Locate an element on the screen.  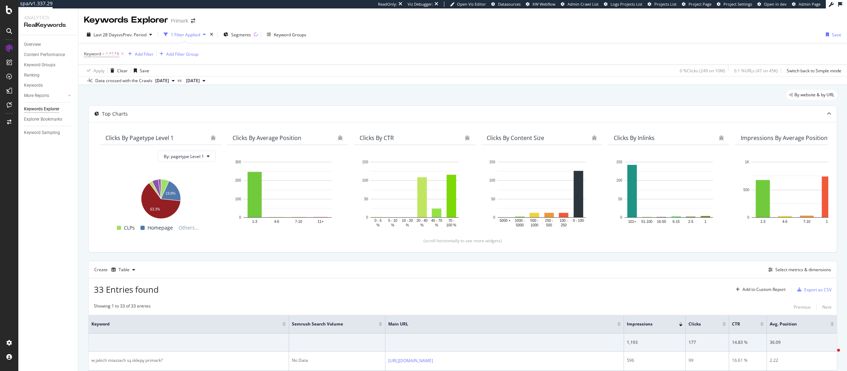
div: Clicks By CTR is located at coordinates (377, 138).